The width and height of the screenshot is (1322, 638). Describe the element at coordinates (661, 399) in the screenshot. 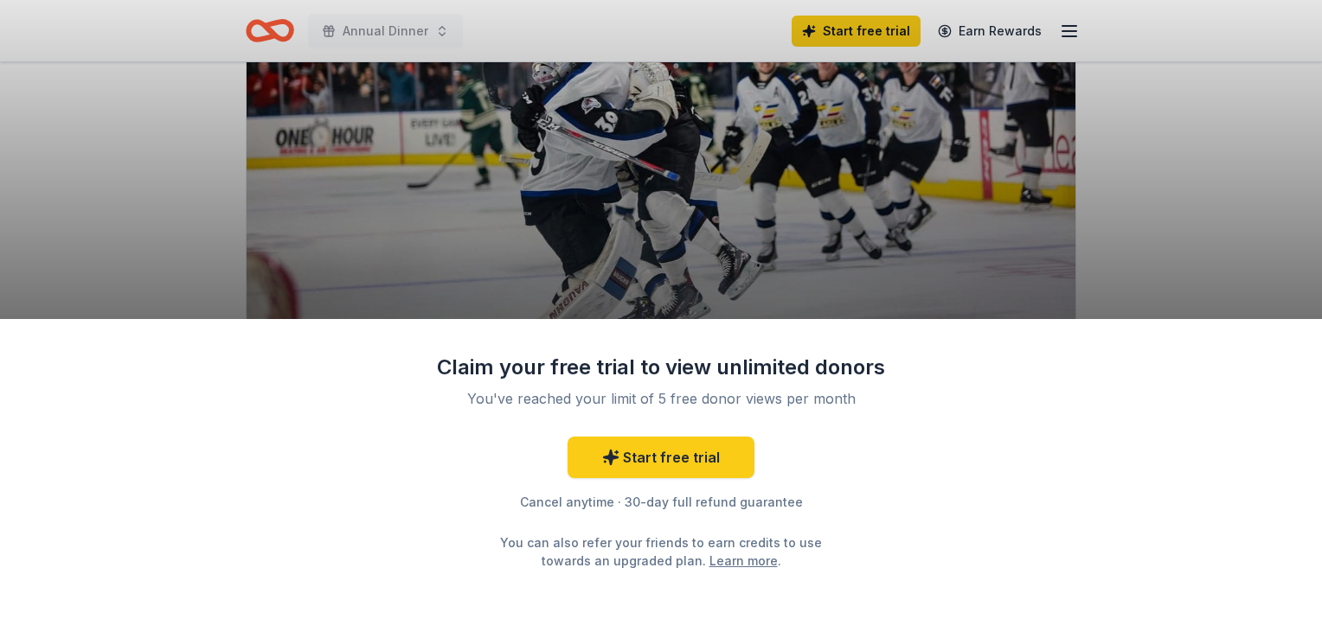

I see `div: You've reached your limit of 5 free donor views per month` at that location.